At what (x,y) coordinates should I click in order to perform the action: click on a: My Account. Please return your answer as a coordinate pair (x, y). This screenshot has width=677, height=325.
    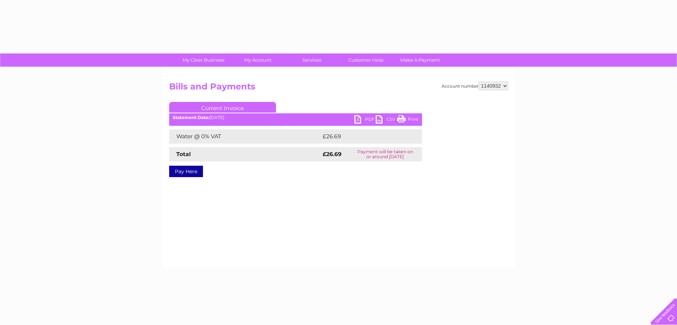
    Looking at the image, I should click on (258, 60).